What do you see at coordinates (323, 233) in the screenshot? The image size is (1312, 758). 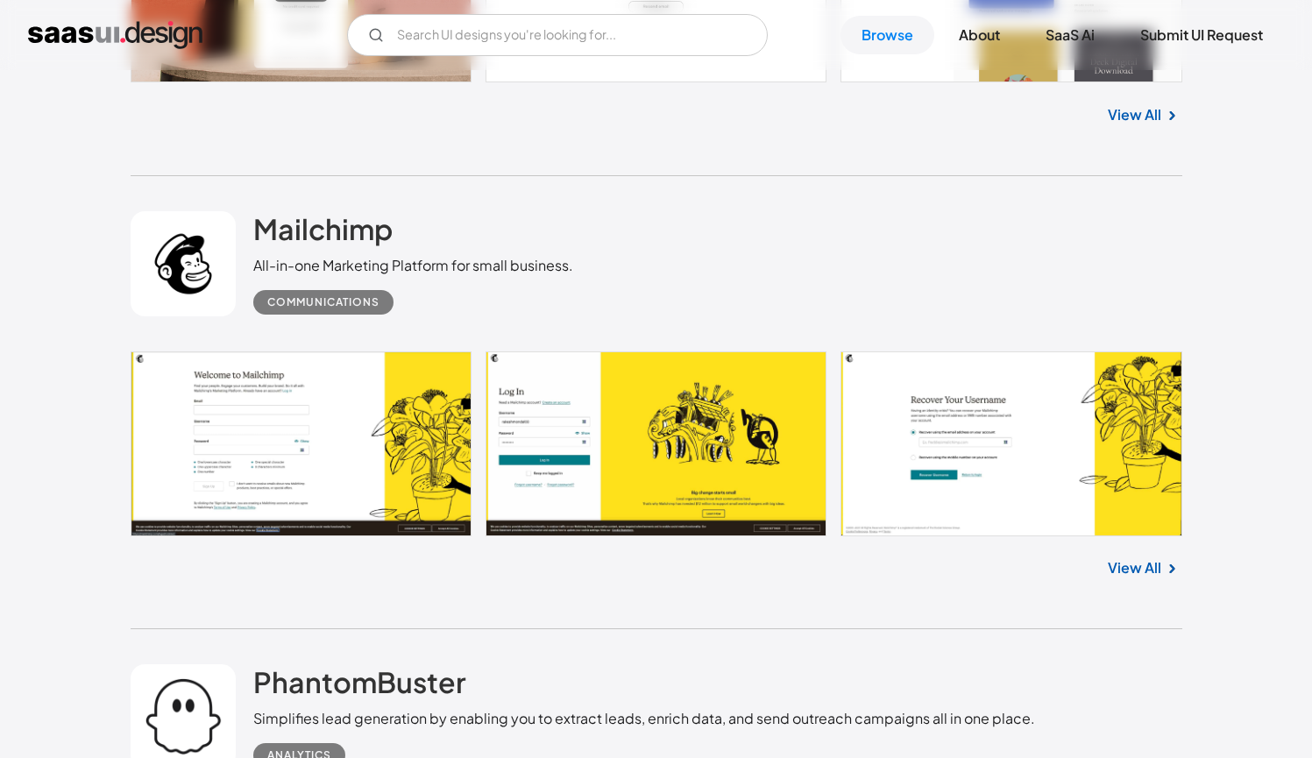 I see `a: Mailchimp` at bounding box center [323, 233].